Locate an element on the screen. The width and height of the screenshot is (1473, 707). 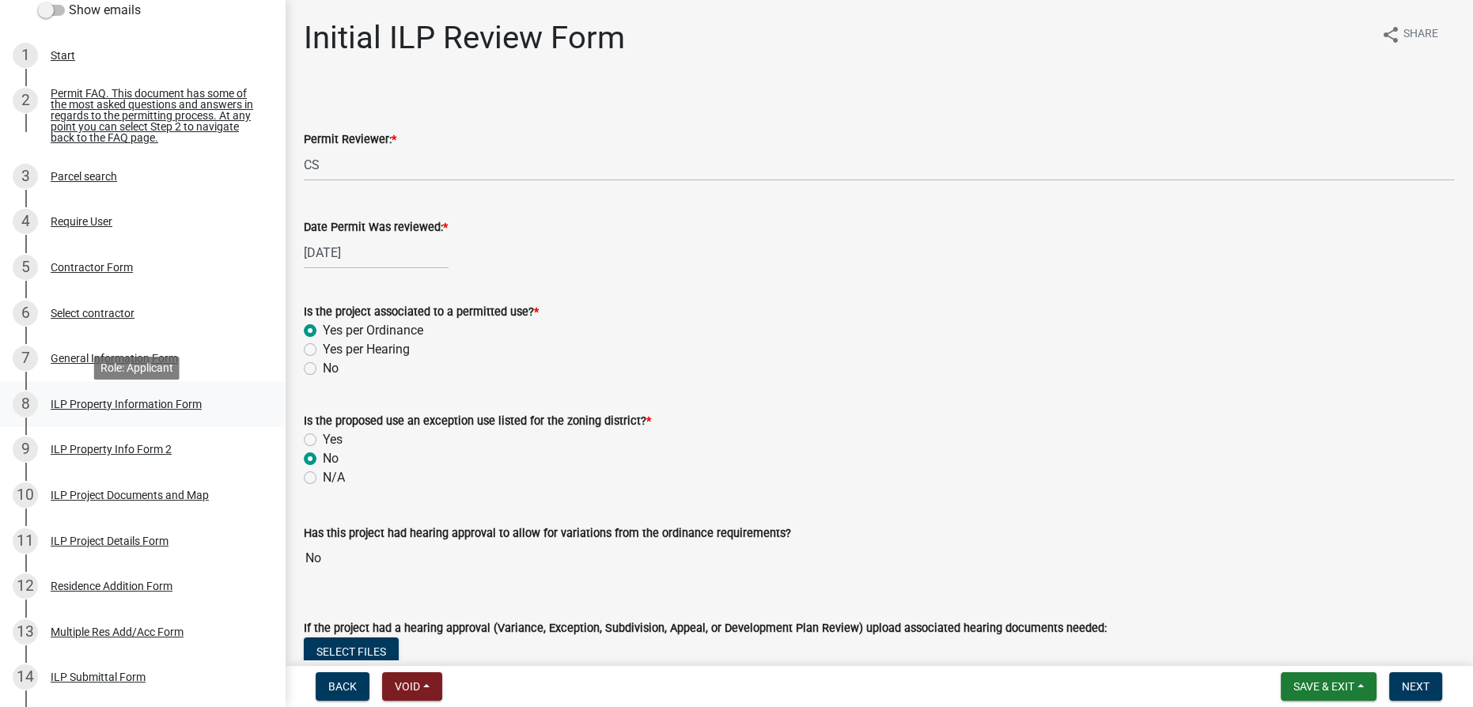
div: Start is located at coordinates (62, 55).